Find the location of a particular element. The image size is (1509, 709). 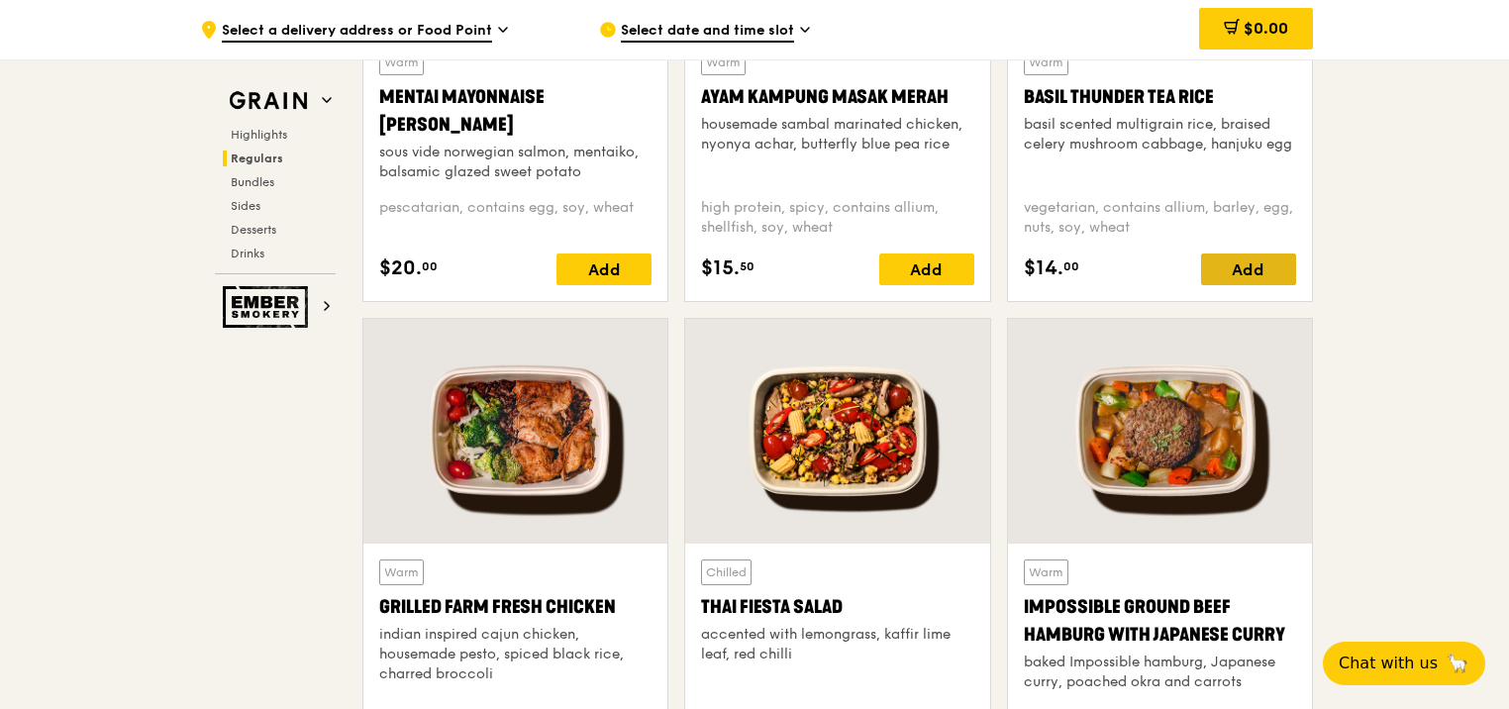

div: baked Impossible hamburg, Japanese curry, poached okra and carrots is located at coordinates (1159, 672).